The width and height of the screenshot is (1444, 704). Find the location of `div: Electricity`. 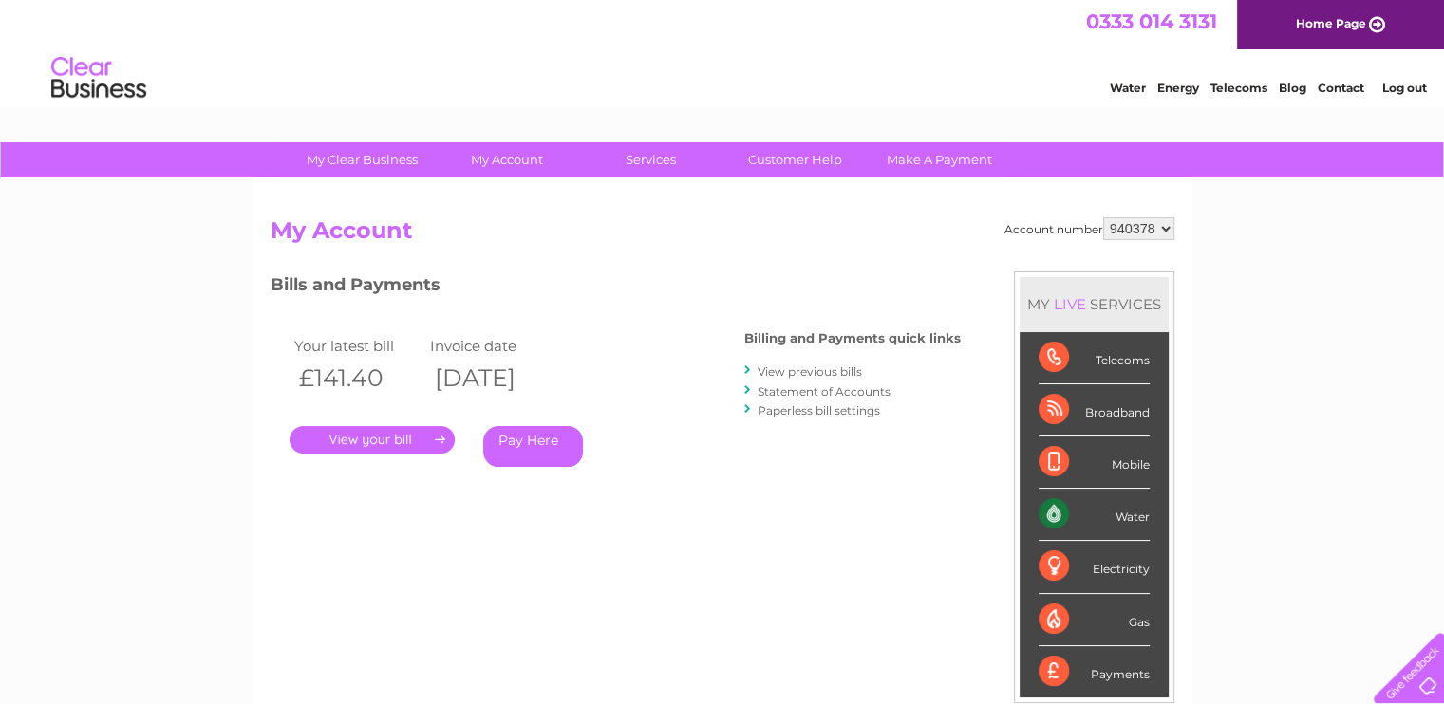

div: Electricity is located at coordinates (1093, 567).